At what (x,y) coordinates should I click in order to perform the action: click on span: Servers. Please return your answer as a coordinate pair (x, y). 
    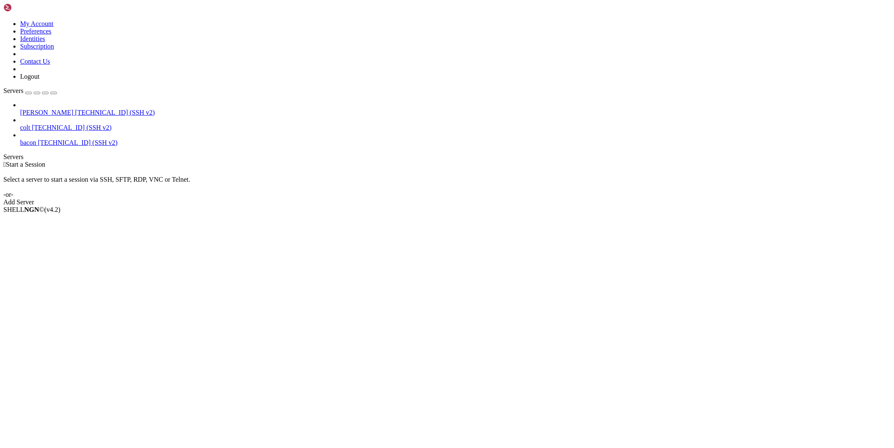
    Looking at the image, I should click on (13, 91).